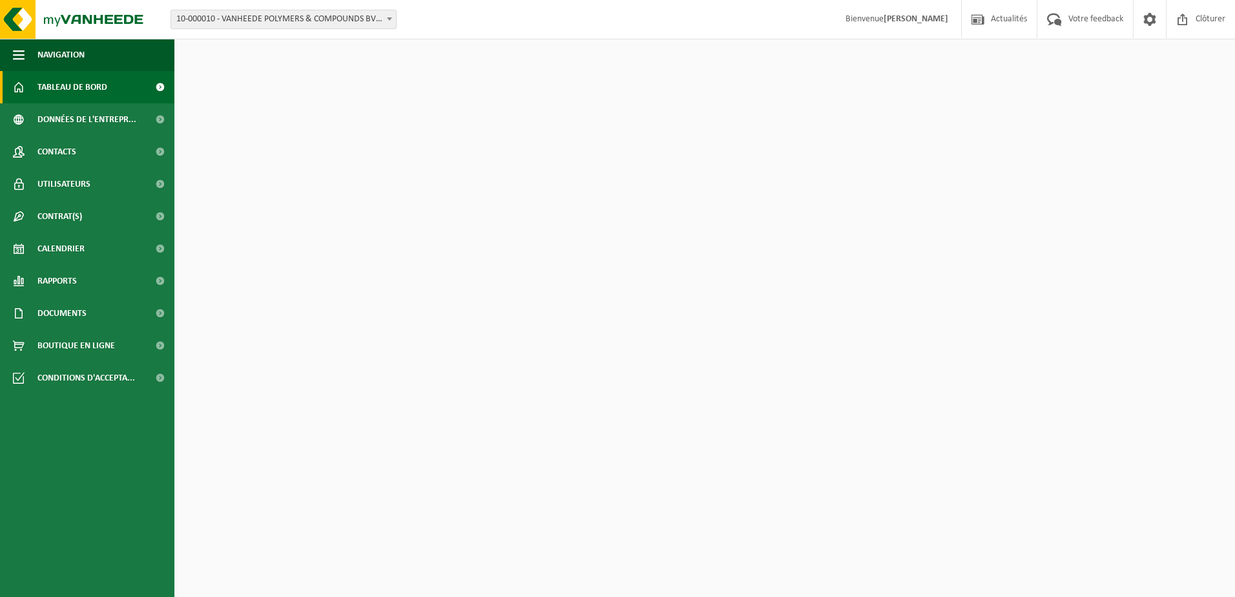 Image resolution: width=1235 pixels, height=597 pixels. What do you see at coordinates (61, 249) in the screenshot?
I see `span: Calendrier` at bounding box center [61, 249].